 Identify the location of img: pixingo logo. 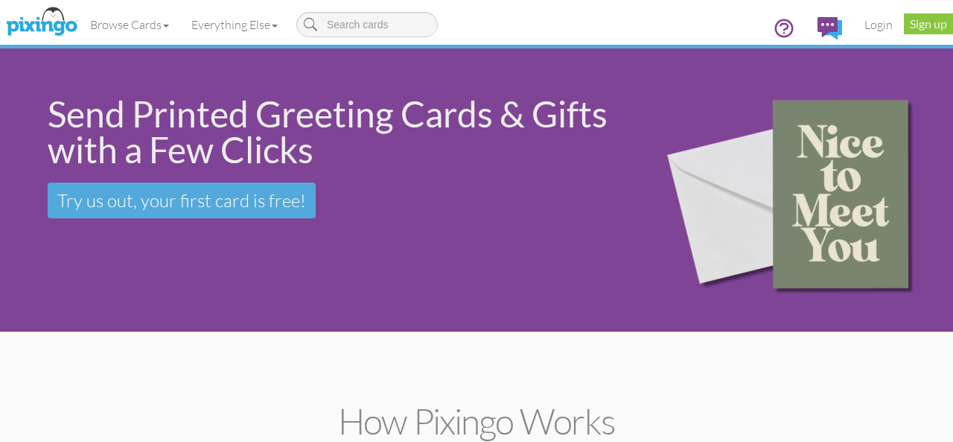
(42, 22).